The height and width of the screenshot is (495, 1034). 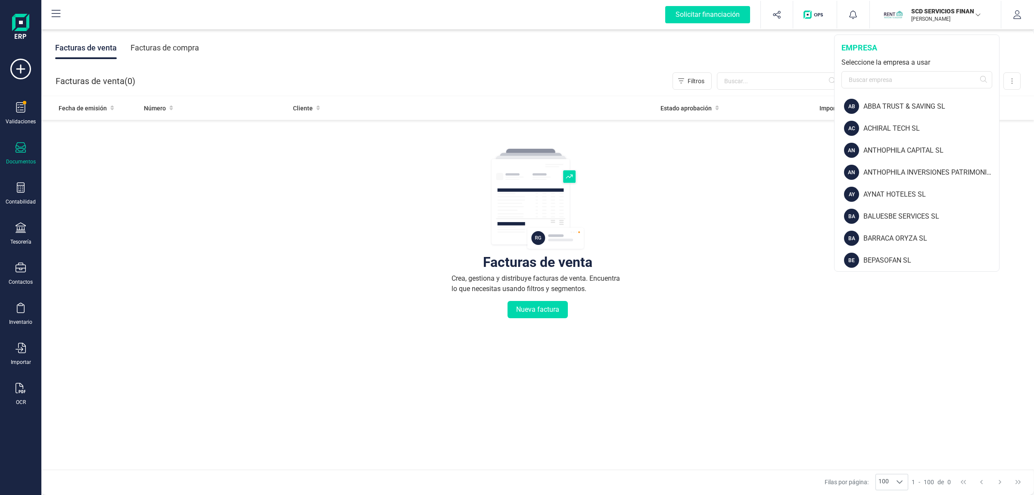 What do you see at coordinates (21, 362) in the screenshot?
I see `div: Importar` at bounding box center [21, 362].